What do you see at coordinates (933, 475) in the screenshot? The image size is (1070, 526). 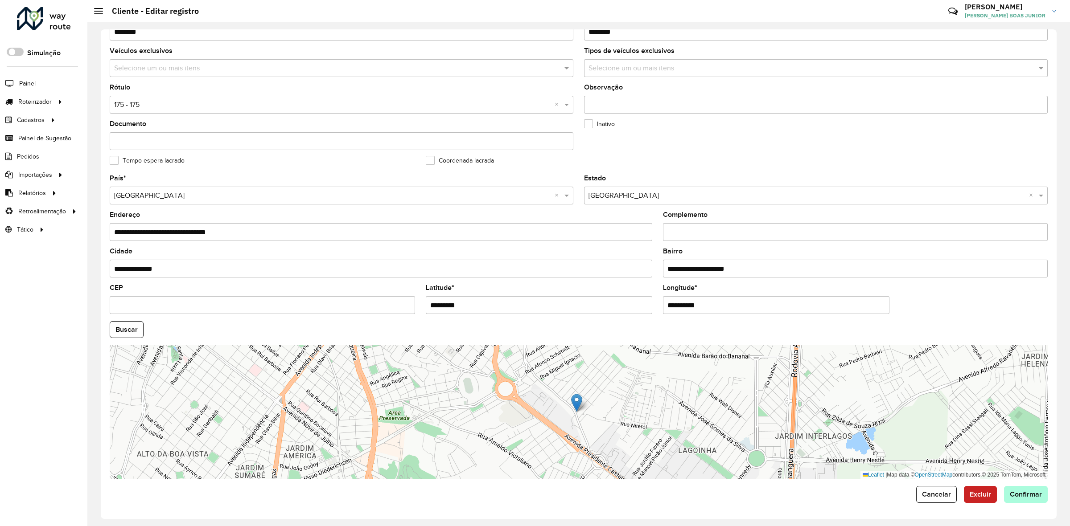 I see `a: OpenStreetMap` at bounding box center [933, 475].